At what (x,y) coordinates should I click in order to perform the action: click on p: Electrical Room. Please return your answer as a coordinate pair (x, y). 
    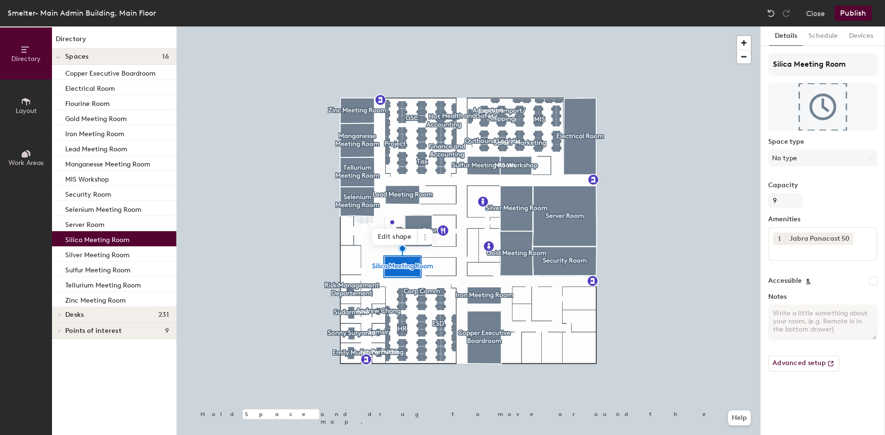
    Looking at the image, I should click on (90, 87).